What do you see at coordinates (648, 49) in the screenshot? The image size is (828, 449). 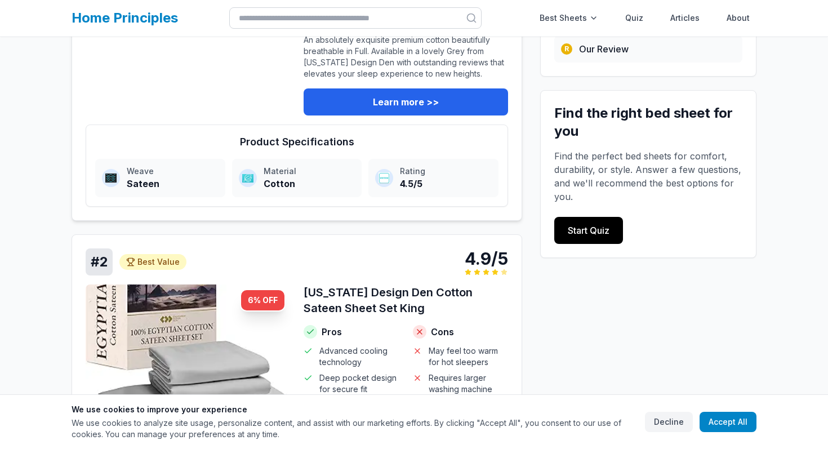 I see `div: Our team's hands-on testing and evaluation process` at bounding box center [648, 49].